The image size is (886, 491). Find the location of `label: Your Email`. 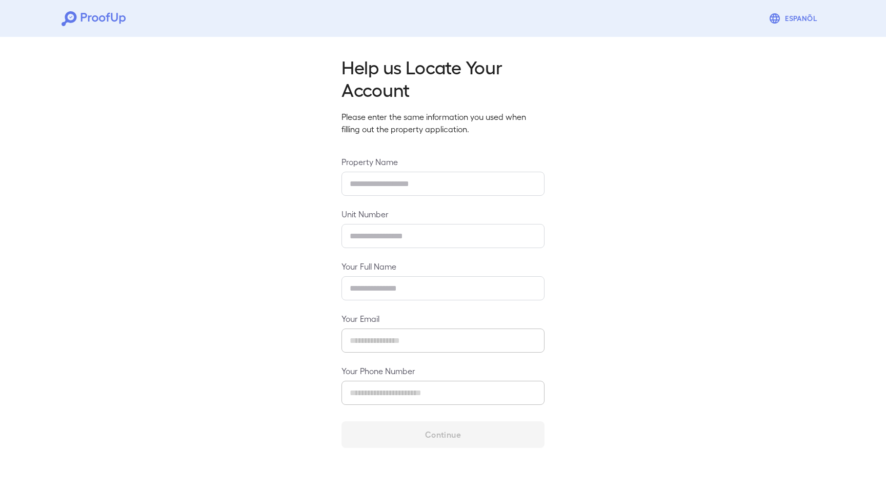

label: Your Email is located at coordinates (443, 318).